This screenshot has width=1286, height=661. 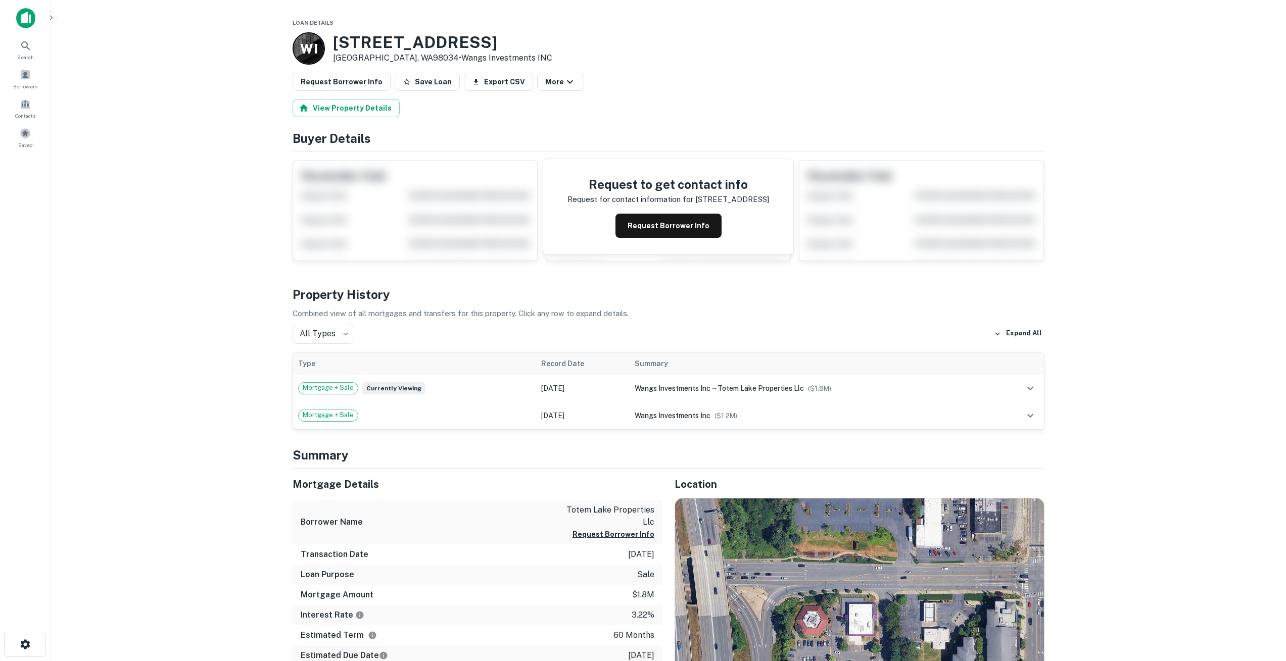 I want to click on button: Export CSV, so click(x=498, y=82).